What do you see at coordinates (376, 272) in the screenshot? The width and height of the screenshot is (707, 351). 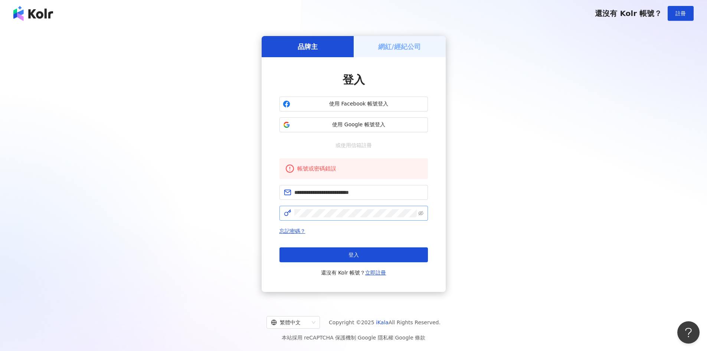 I see `a: 立即註冊` at bounding box center [376, 272].